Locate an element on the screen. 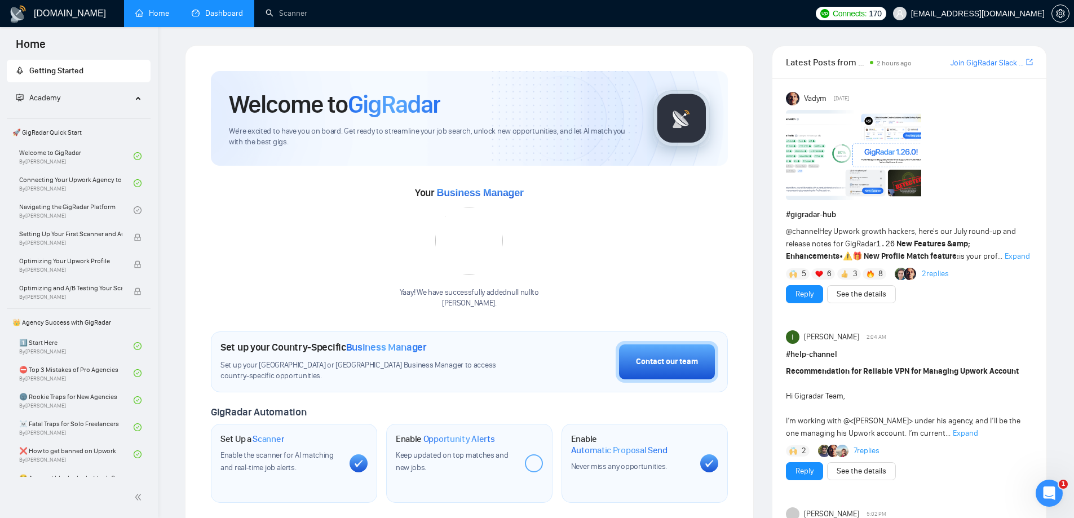 Image resolution: width=1074 pixels, height=518 pixels. img: Alex B is located at coordinates (901, 274).